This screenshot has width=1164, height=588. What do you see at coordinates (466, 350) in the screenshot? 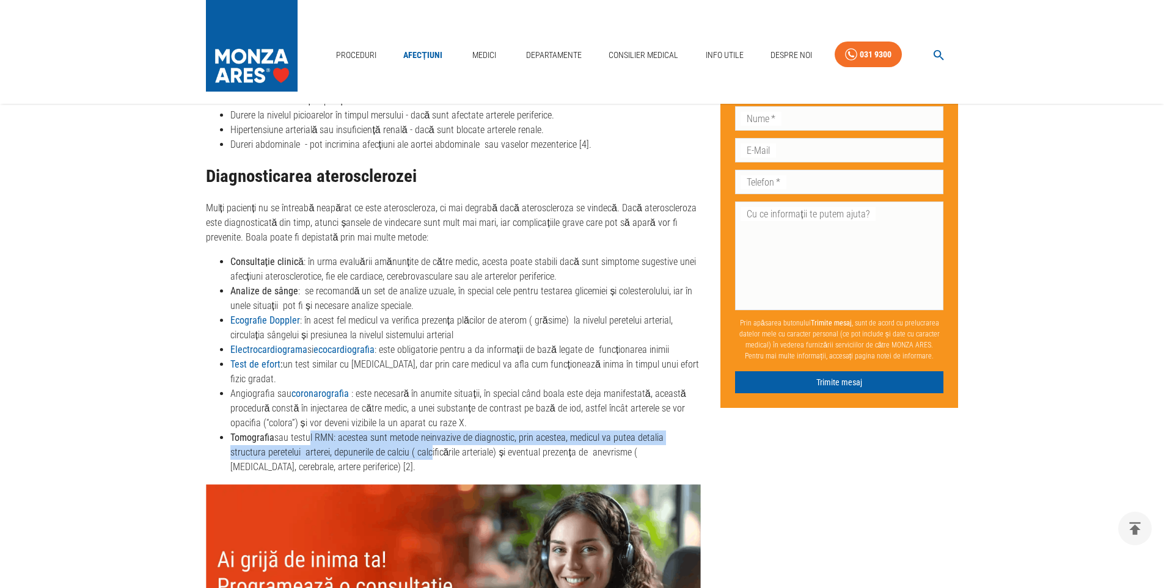
I see `li: si : este obligatorie pentru a da informații de bază legate de funcționarea inimii` at bounding box center [466, 350].